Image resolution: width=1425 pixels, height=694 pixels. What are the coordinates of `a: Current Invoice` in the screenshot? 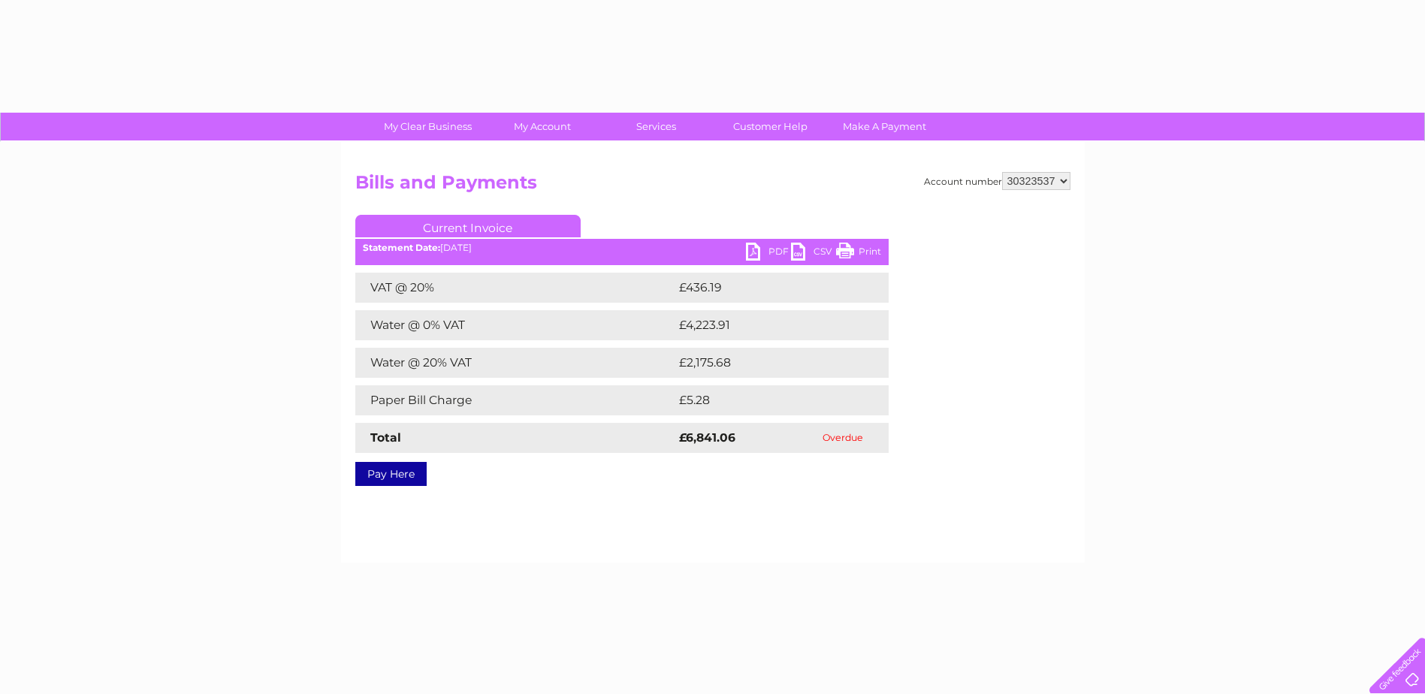 It's located at (468, 226).